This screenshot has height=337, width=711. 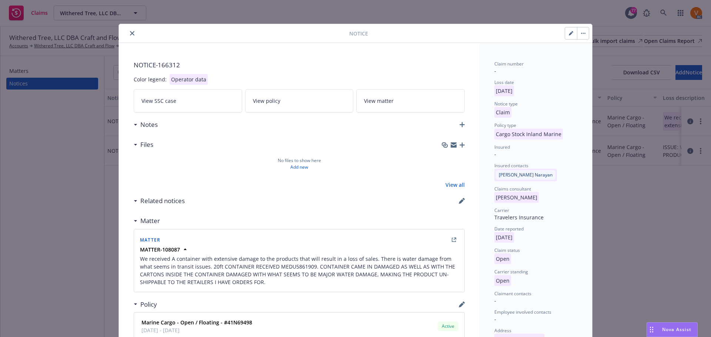 I want to click on span: Claim, so click(x=503, y=112).